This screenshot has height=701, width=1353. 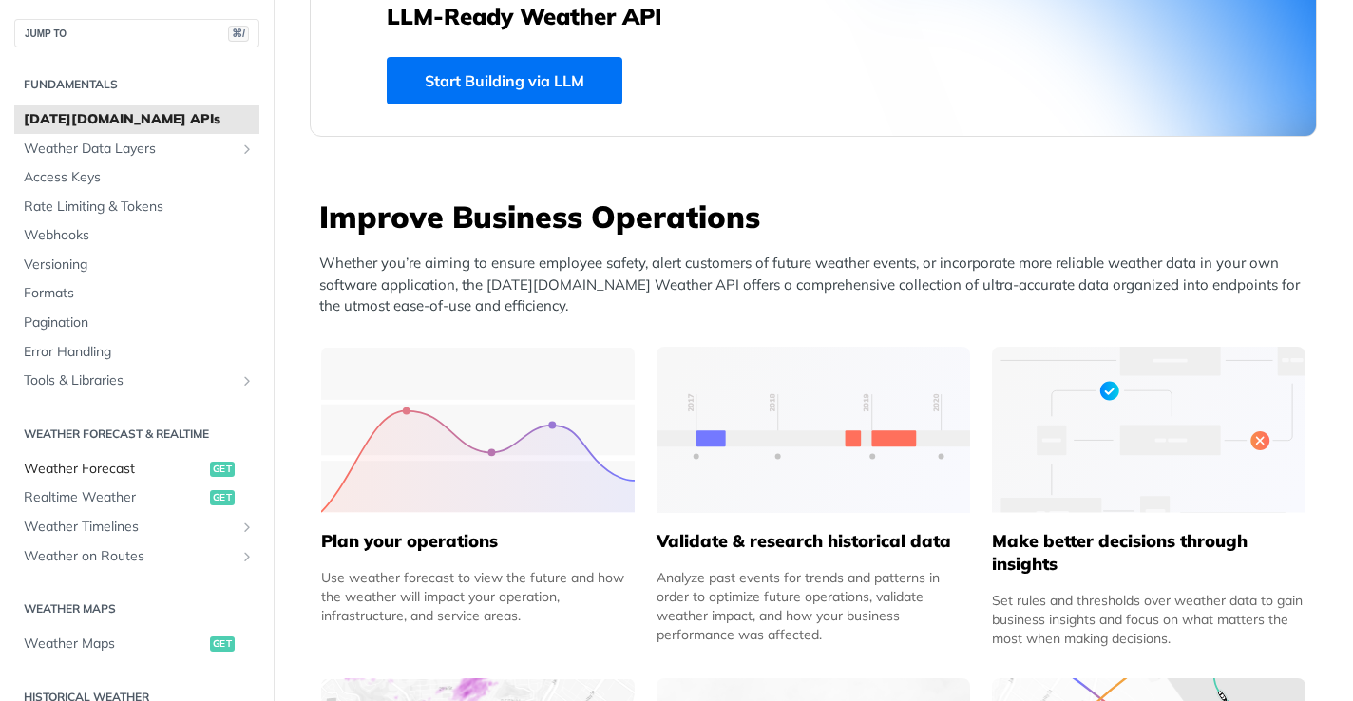 I want to click on span: Rate Limiting & Tokens, so click(x=139, y=207).